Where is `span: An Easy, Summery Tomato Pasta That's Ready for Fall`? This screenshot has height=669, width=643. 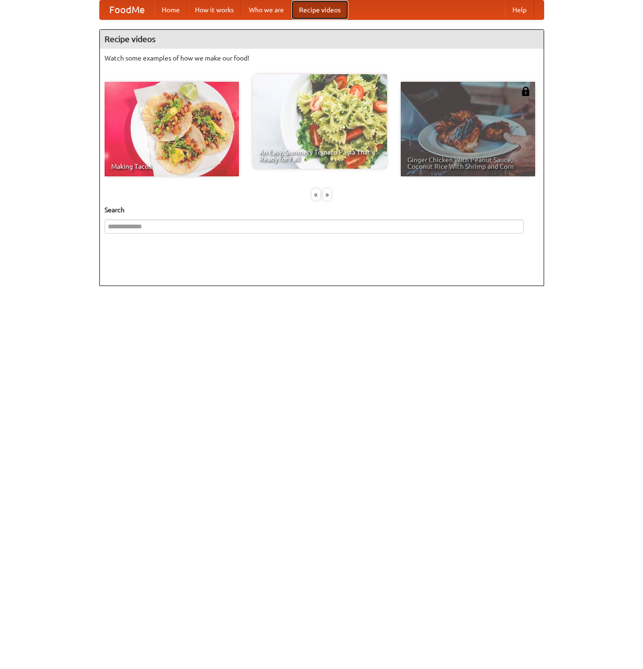 span: An Easy, Summery Tomato Pasta That's Ready for Fall is located at coordinates (320, 156).